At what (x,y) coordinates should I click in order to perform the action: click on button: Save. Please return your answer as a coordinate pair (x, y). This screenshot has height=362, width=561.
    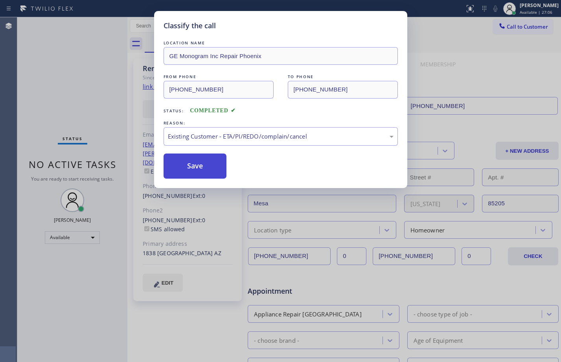
    Looking at the image, I should click on (195, 166).